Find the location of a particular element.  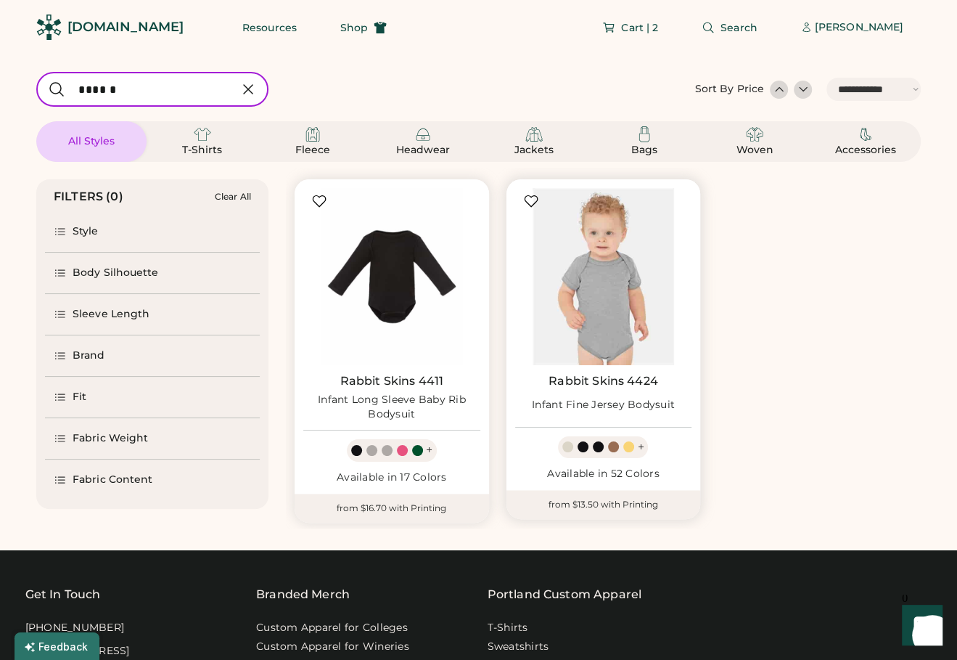

div: from $16.70 with Printing is located at coordinates (392, 508).